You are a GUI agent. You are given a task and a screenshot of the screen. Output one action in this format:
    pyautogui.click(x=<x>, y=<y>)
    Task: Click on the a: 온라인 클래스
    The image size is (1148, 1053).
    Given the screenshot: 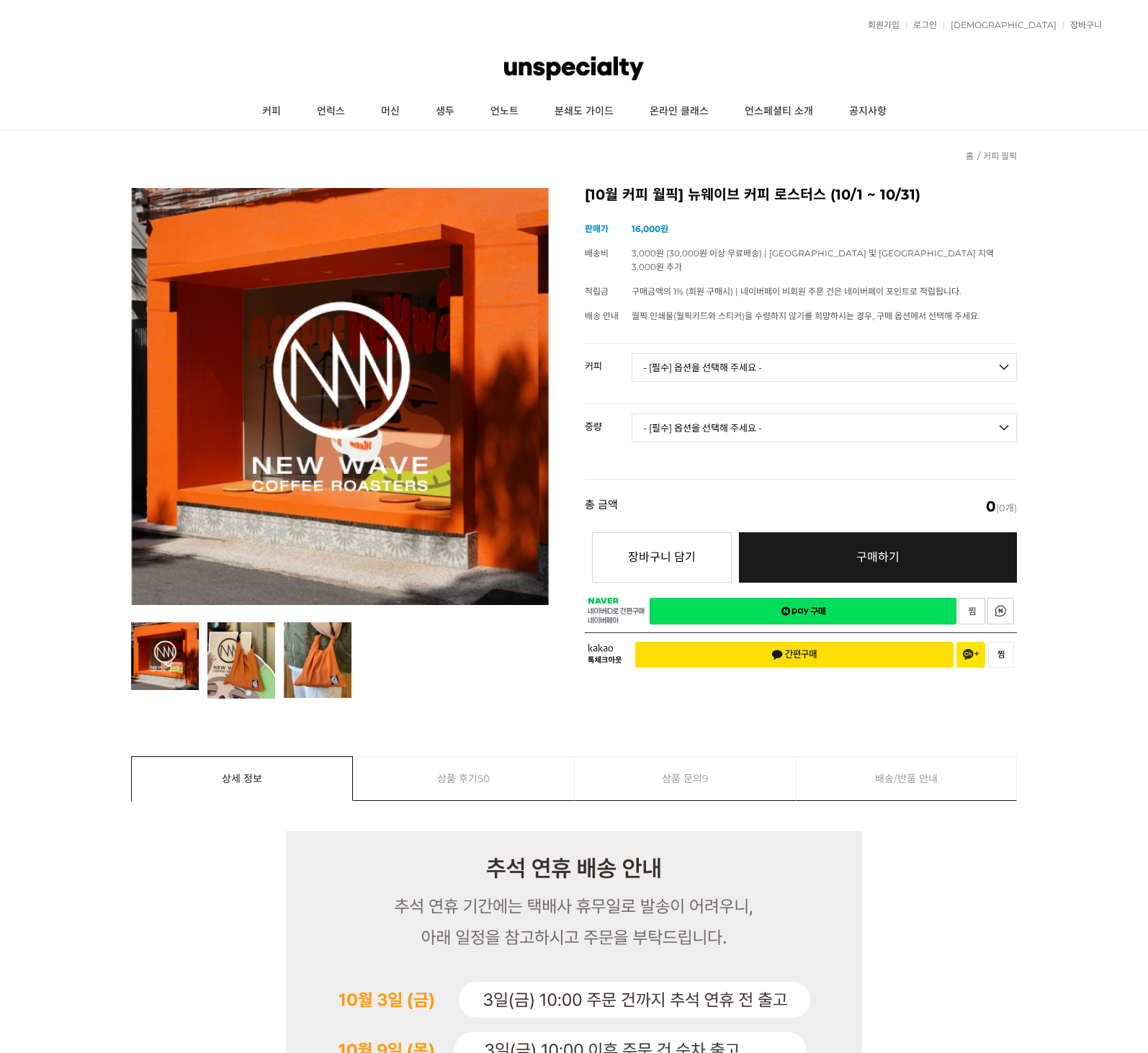 What is the action you would take?
    pyautogui.click(x=679, y=111)
    